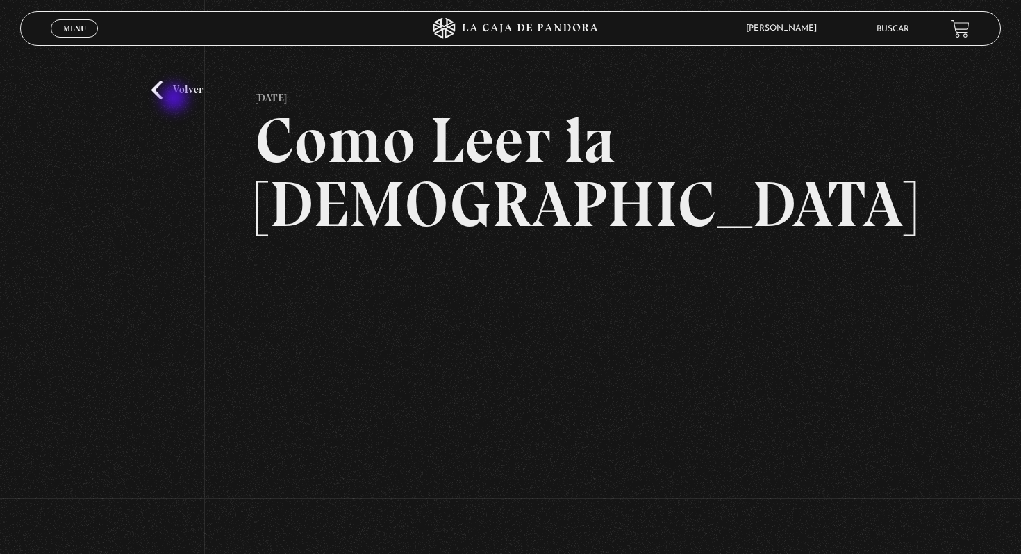 This screenshot has height=554, width=1021. What do you see at coordinates (960, 28) in the screenshot?
I see `a: View your shopping cart` at bounding box center [960, 28].